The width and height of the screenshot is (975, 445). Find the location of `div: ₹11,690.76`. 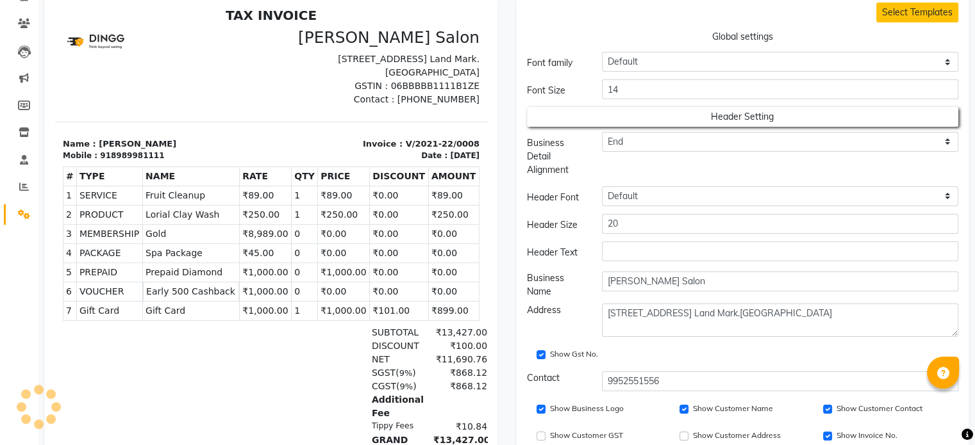

div: ₹11,690.76 is located at coordinates (401, 357).